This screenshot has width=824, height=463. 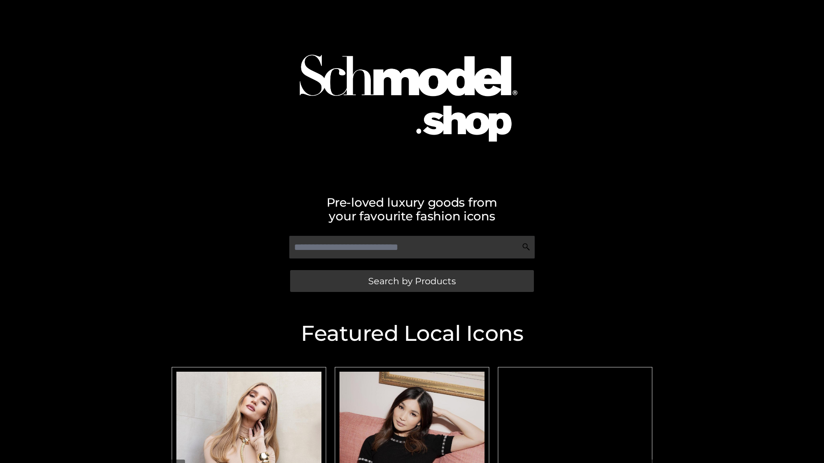 What do you see at coordinates (412, 281) in the screenshot?
I see `a: Search by Products` at bounding box center [412, 281].